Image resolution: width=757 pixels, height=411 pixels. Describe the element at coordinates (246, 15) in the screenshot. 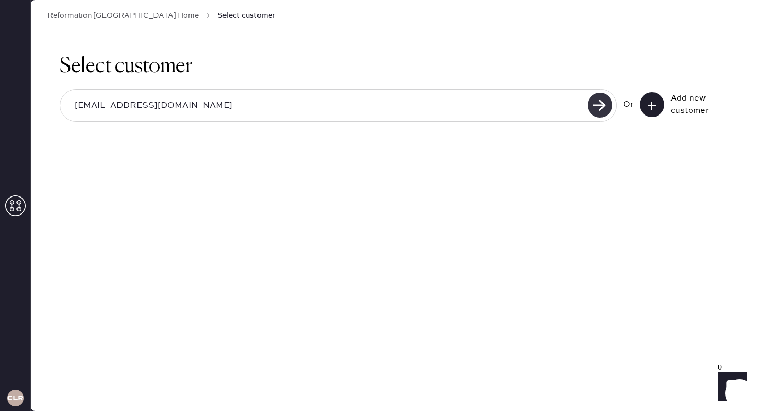

I see `span: Select customer` at that location.